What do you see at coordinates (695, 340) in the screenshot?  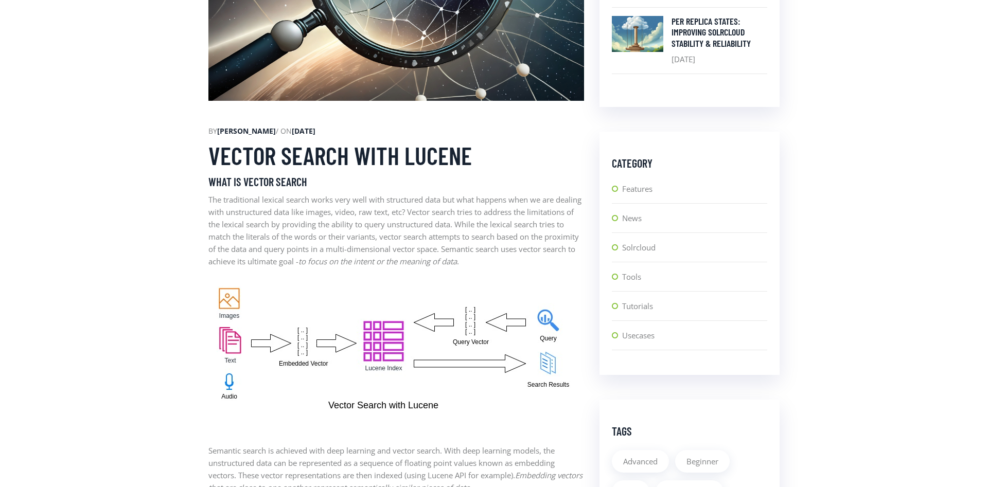 I see `a: Usecases` at bounding box center [695, 340].